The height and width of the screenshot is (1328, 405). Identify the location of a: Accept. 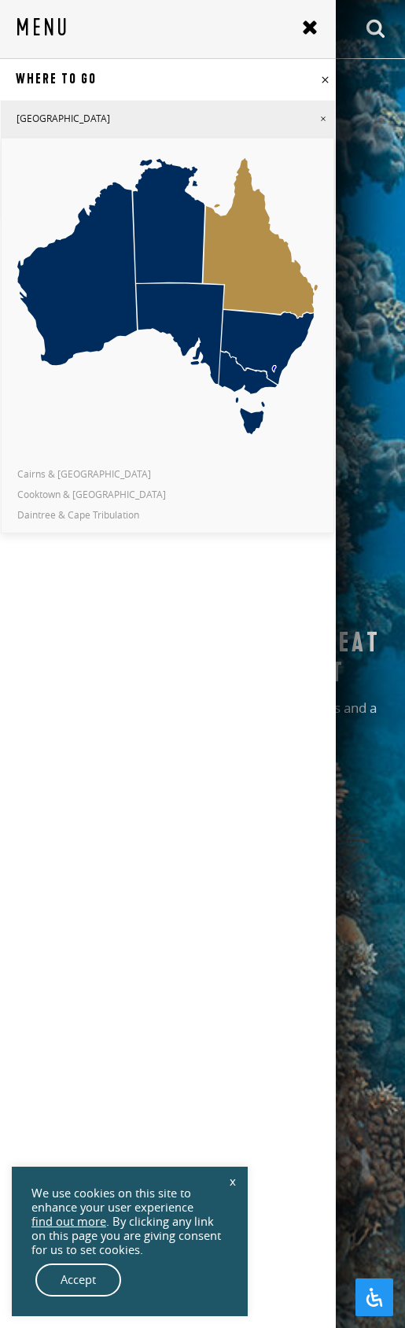
(78, 1280).